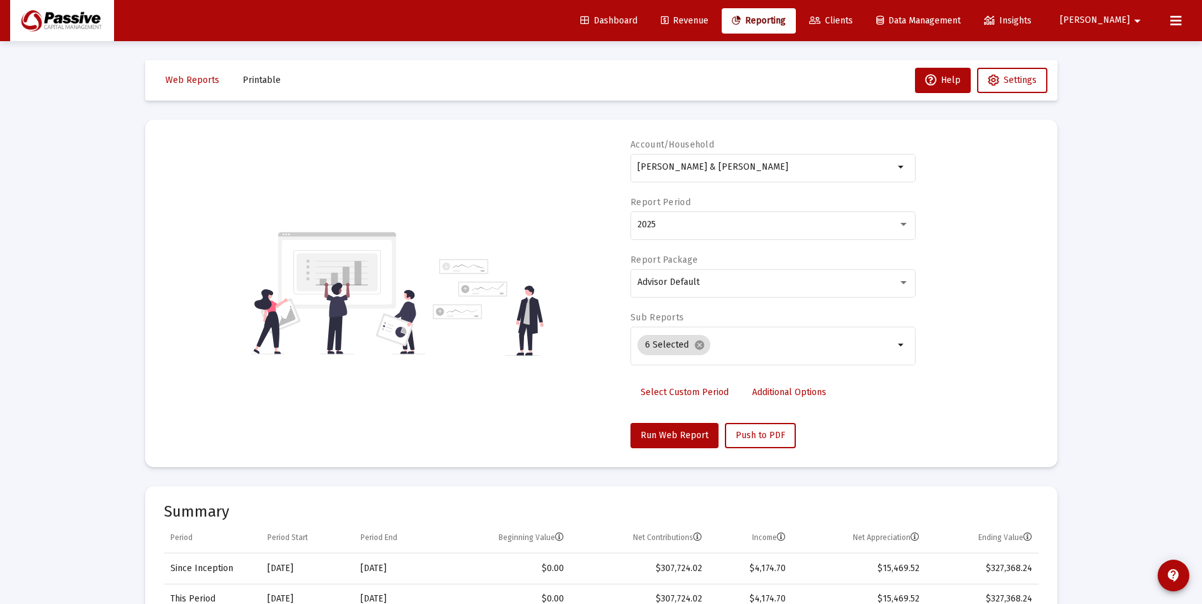  Describe the element at coordinates (488, 307) in the screenshot. I see `img: reporting-alt` at that location.